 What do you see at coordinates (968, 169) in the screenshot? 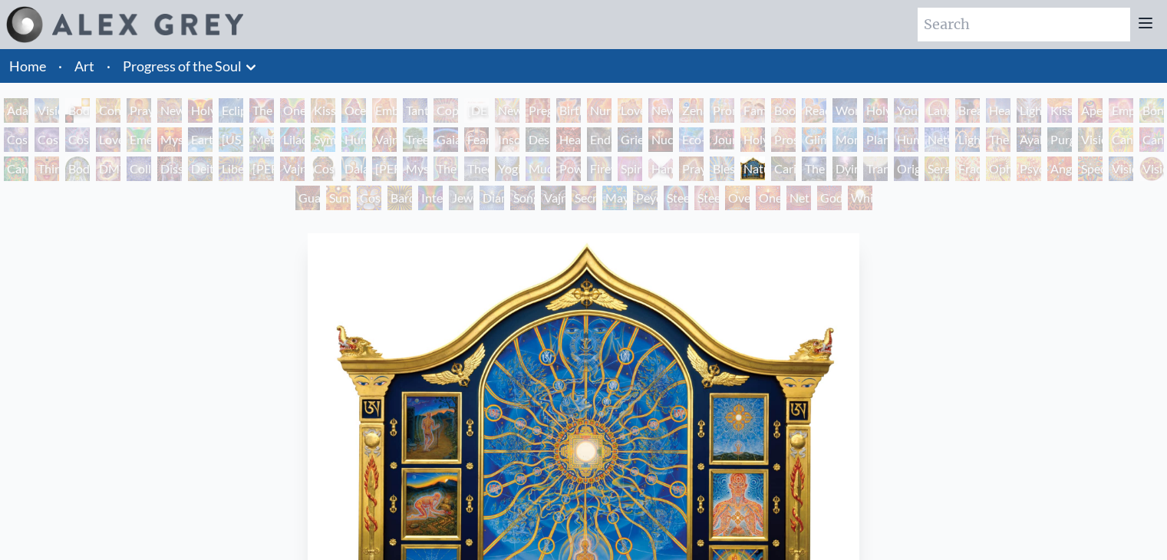
I see `div: Fractal Eyes` at bounding box center [968, 169].